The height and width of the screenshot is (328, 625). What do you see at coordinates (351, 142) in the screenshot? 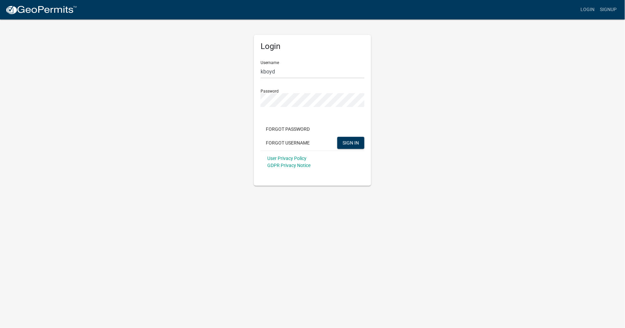
I see `span: SIGN IN` at bounding box center [351, 142].